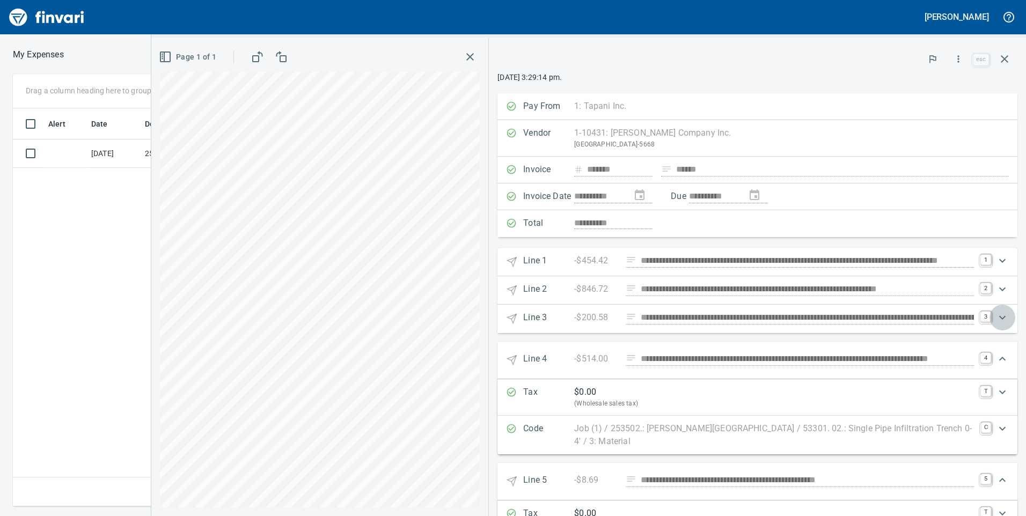  What do you see at coordinates (993, 59) in the screenshot?
I see `span: Close invoice` at bounding box center [993, 59].